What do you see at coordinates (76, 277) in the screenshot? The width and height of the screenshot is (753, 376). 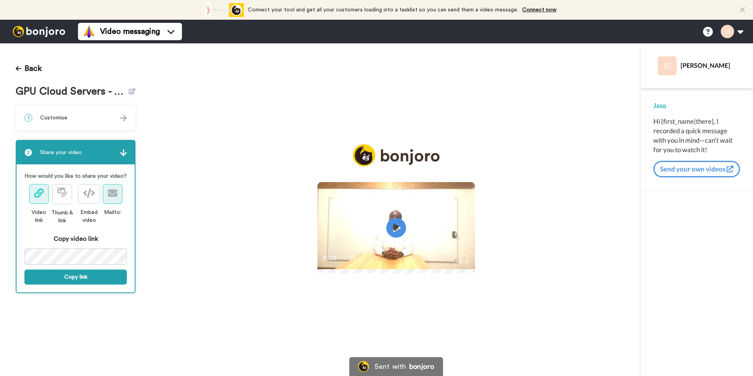 I see `button: Copy link` at bounding box center [76, 277].